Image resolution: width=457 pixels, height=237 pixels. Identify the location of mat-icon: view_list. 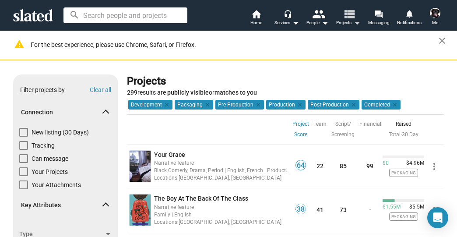
(349, 14).